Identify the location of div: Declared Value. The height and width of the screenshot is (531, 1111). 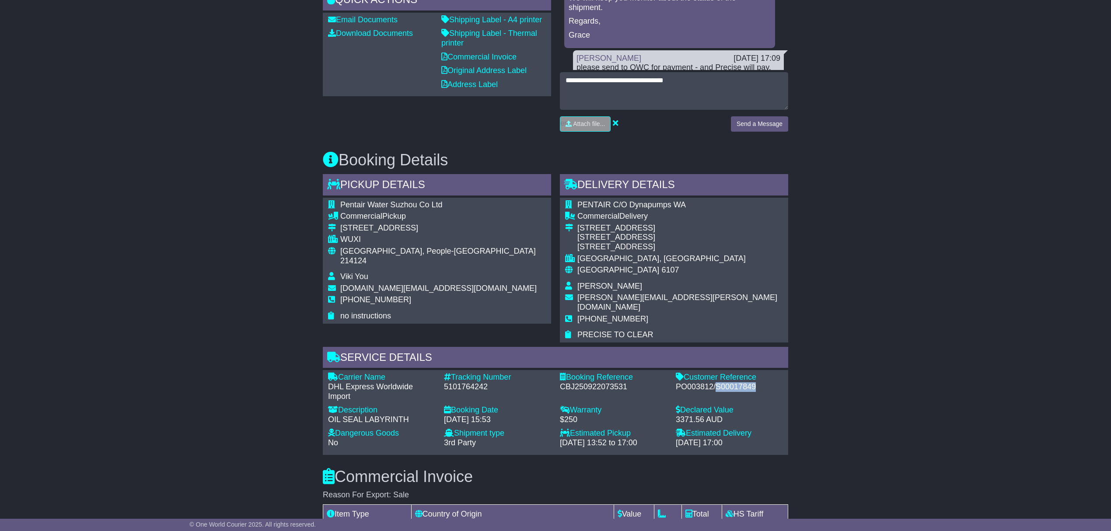
(729, 410).